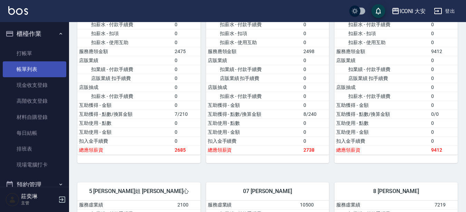  I want to click on td: 2475, so click(187, 51).